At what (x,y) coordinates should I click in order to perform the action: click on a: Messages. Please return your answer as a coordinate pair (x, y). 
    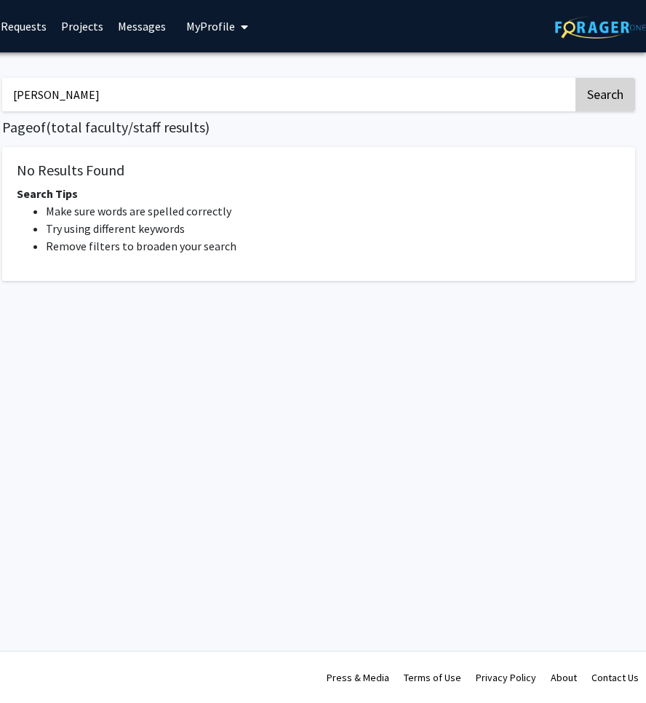
    Looking at the image, I should click on (142, 26).